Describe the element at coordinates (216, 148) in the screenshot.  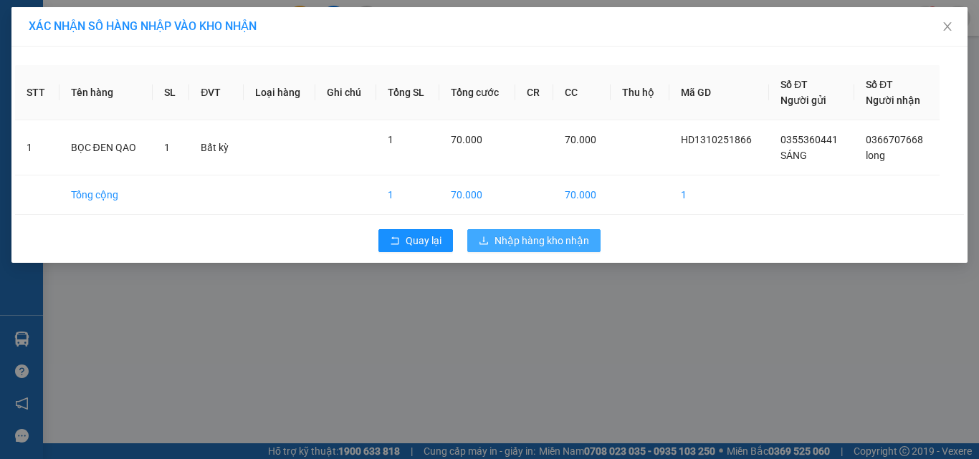
I see `td: Bất kỳ` at that location.